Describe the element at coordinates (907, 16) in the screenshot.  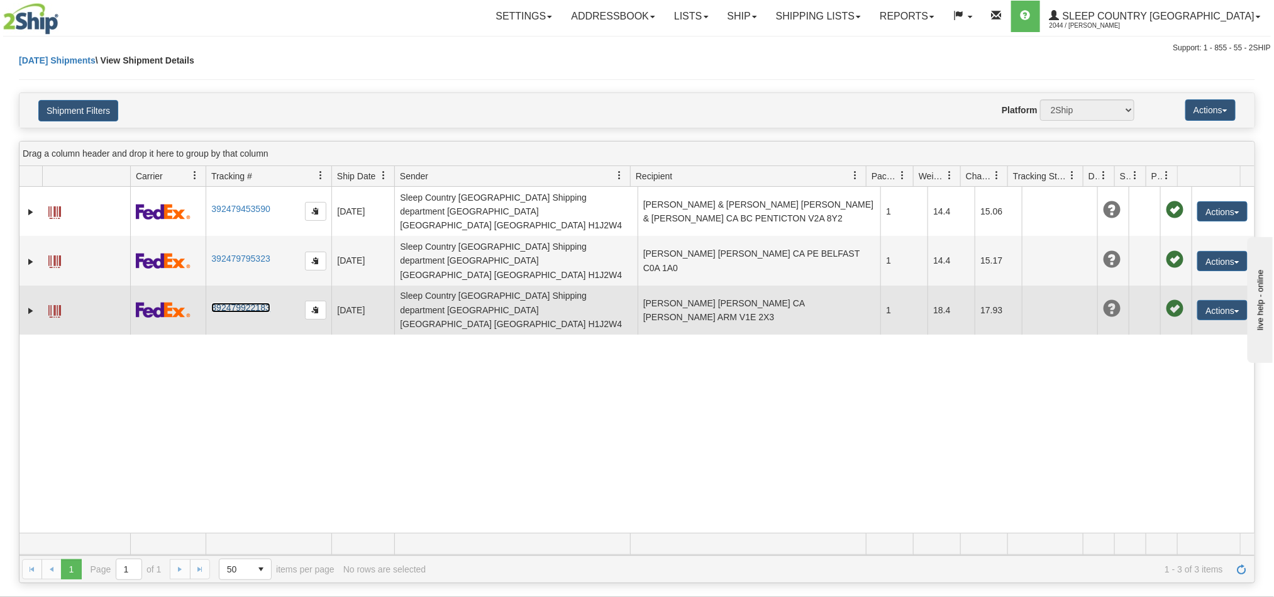
I see `a: Reports` at that location.